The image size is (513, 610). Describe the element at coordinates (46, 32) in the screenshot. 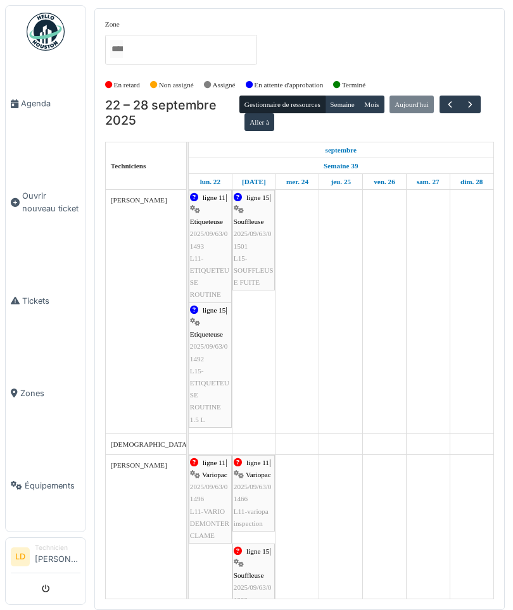

I see `img: Badge_color-CXgf-gQk.svg` at that location.